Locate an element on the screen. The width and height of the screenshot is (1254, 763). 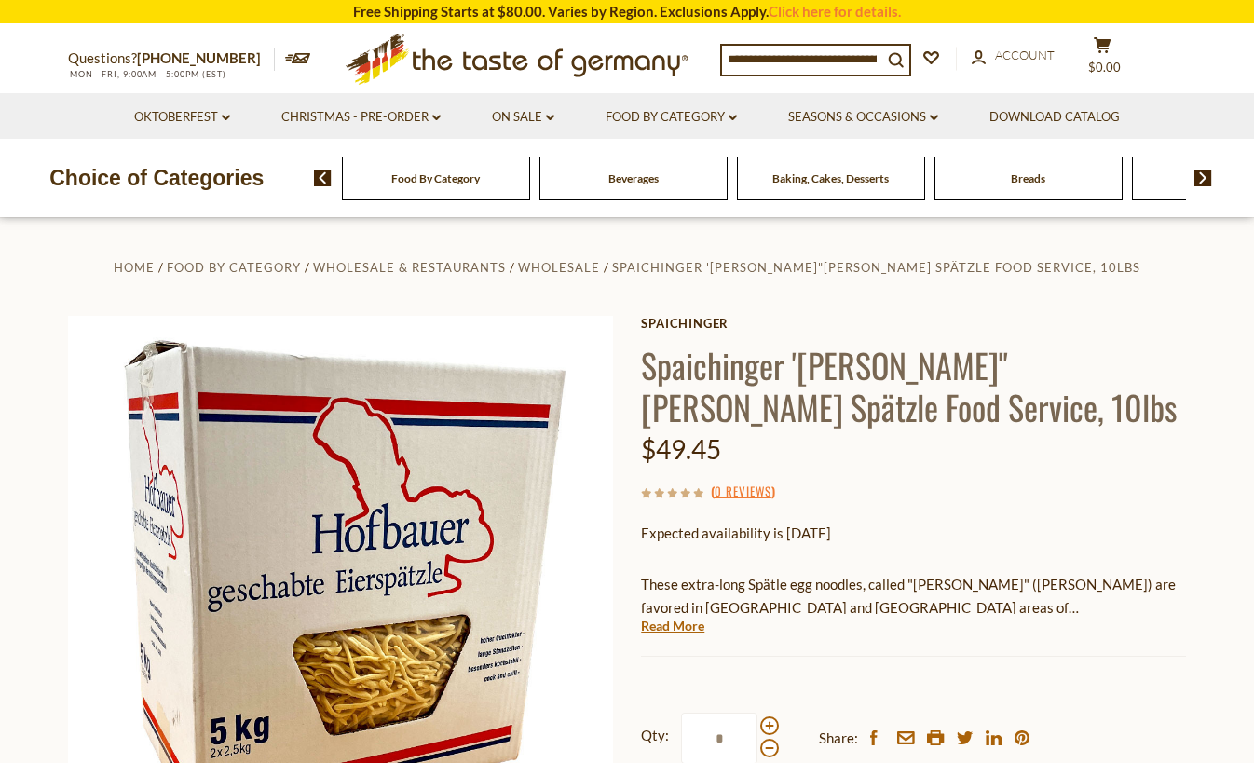
a: Wholesale is located at coordinates (559, 267).